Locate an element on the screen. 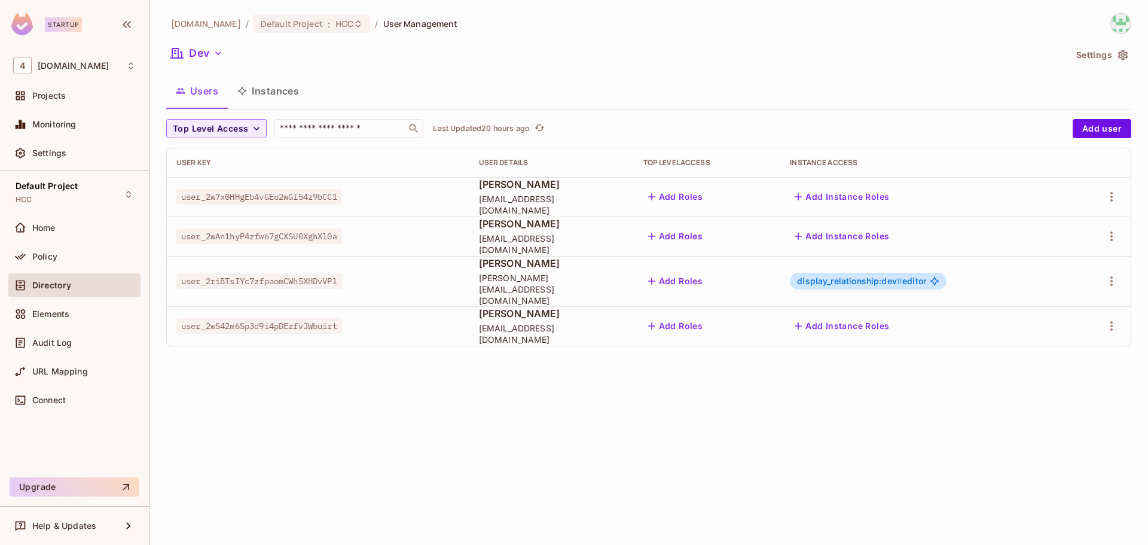  span: Help & Updates is located at coordinates (64, 526).